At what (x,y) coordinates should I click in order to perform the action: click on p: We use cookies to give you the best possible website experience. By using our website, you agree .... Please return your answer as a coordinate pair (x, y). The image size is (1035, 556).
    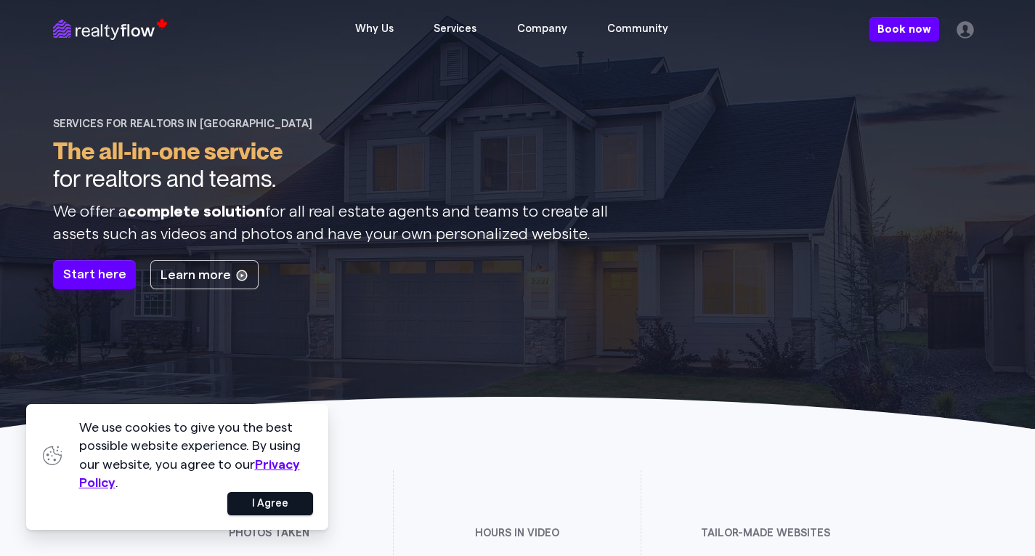
    Looking at the image, I should click on (196, 455).